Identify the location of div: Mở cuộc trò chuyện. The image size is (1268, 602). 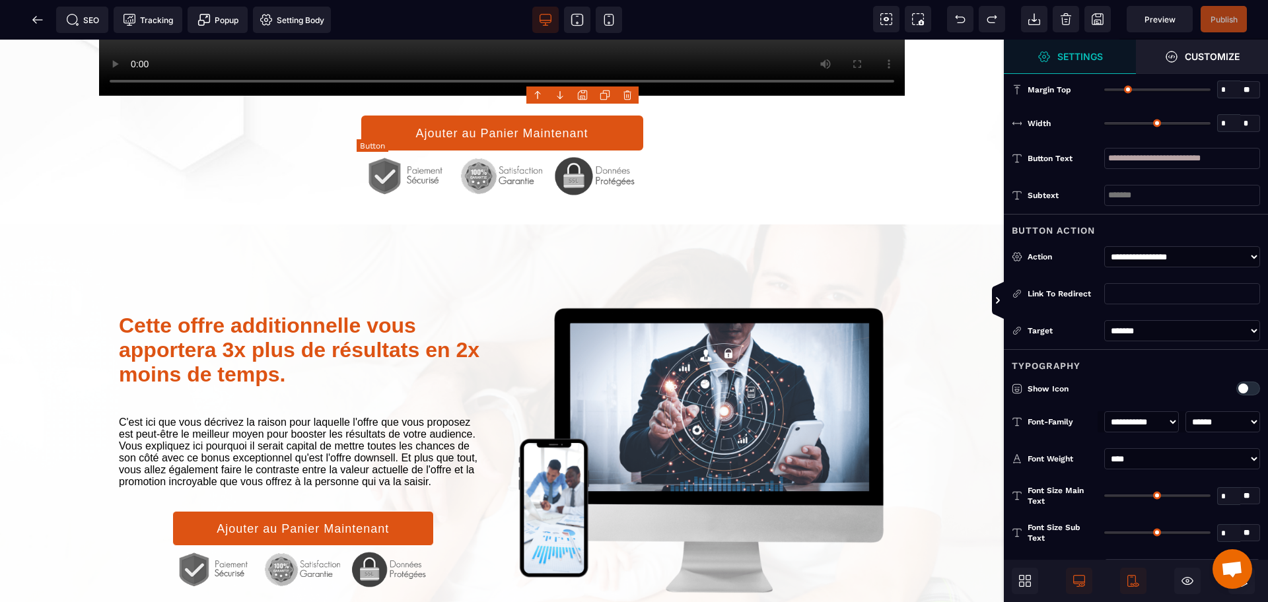
(1232, 569).